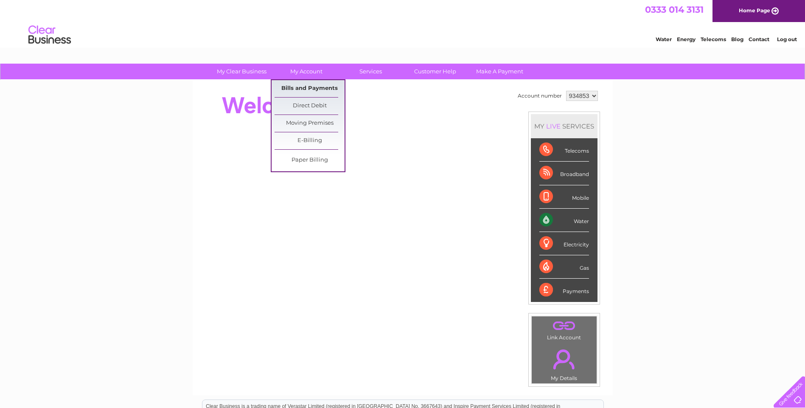  What do you see at coordinates (309, 89) in the screenshot?
I see `a: Bills and Payments` at bounding box center [309, 89].